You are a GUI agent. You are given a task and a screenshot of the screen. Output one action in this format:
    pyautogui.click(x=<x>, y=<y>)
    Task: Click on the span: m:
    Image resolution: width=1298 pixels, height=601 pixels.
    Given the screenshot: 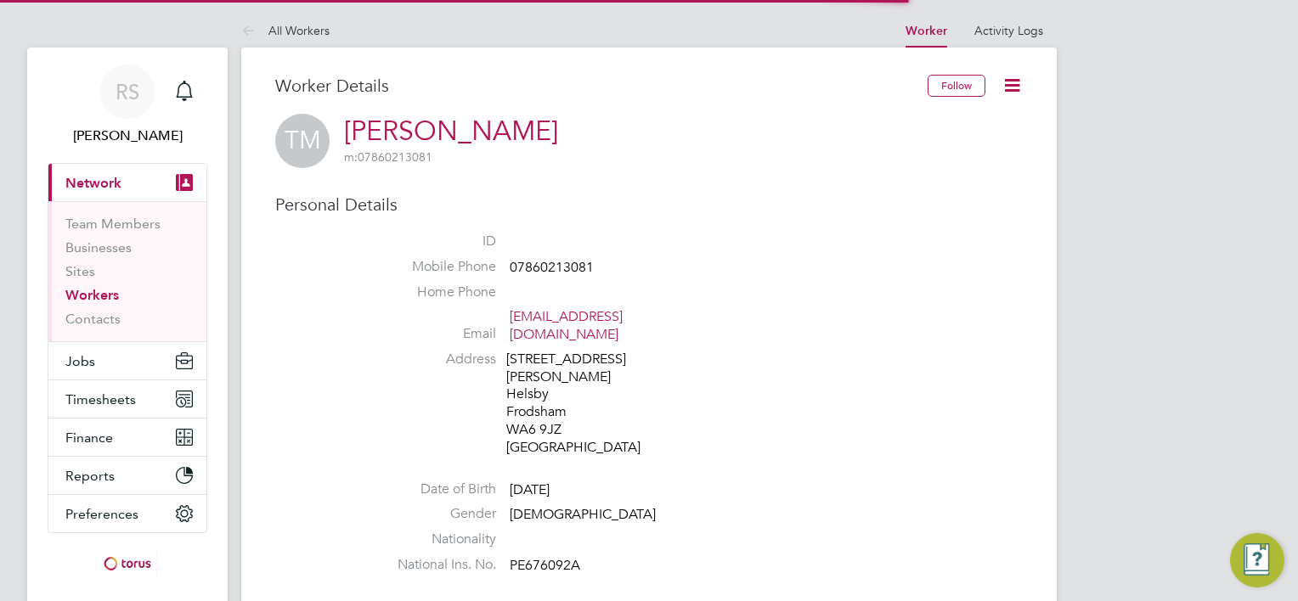 What is the action you would take?
    pyautogui.click(x=351, y=157)
    